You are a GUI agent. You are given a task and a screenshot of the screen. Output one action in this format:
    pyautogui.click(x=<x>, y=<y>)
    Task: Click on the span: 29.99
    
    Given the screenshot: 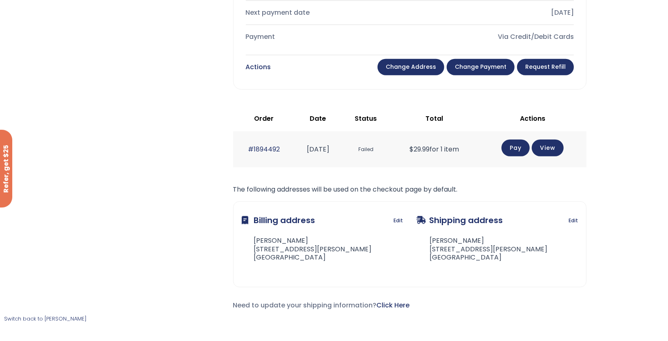 What is the action you would take?
    pyautogui.click(x=419, y=149)
    